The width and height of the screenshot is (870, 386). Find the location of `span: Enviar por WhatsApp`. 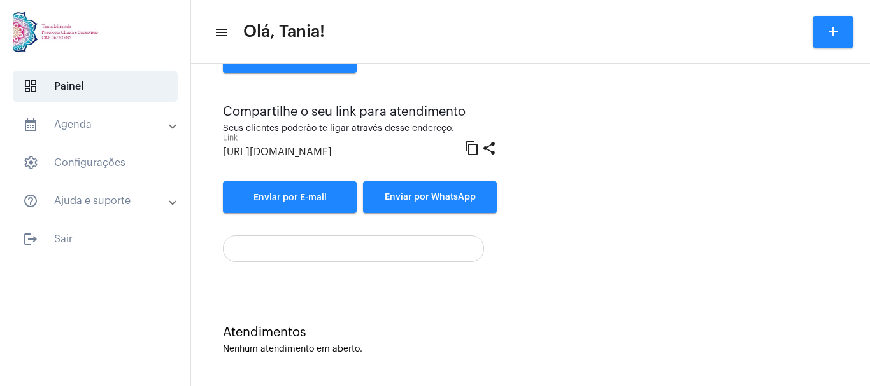

span: Enviar por WhatsApp is located at coordinates (430, 197).